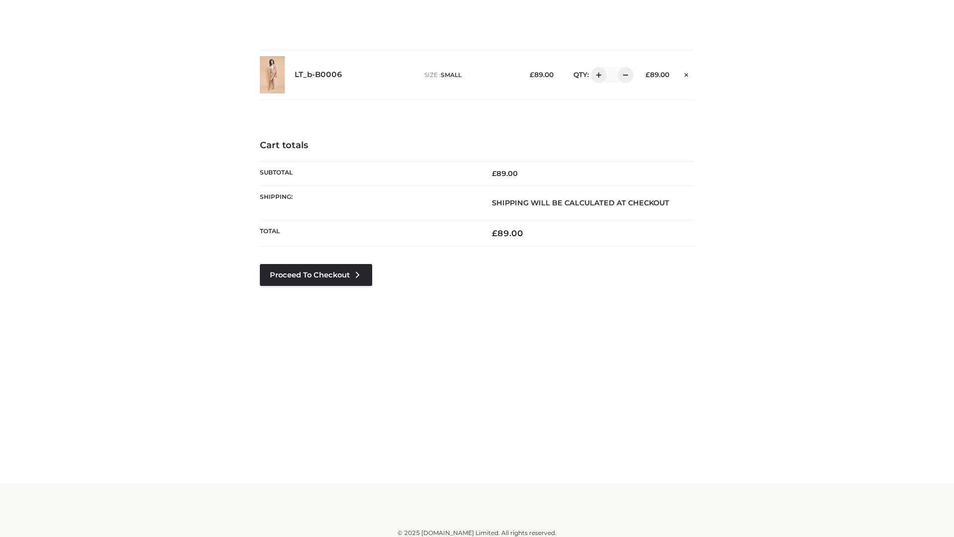 The width and height of the screenshot is (954, 537). Describe the element at coordinates (451, 75) in the screenshot. I see `span: SMALL` at that location.